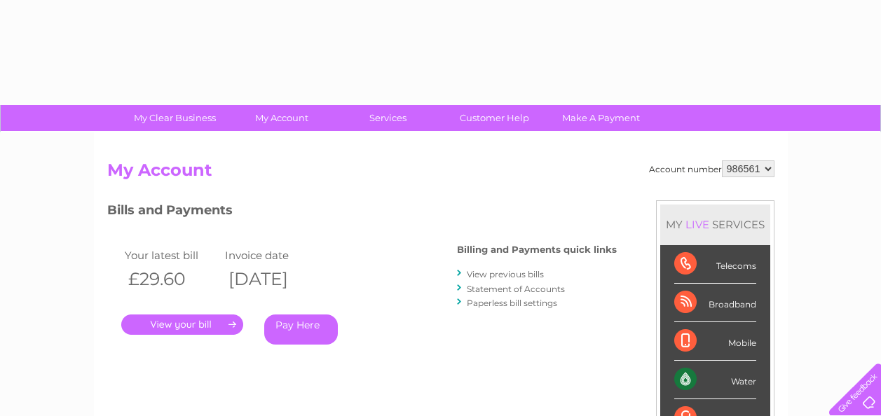 The width and height of the screenshot is (881, 416). I want to click on div: LIVE, so click(698, 224).